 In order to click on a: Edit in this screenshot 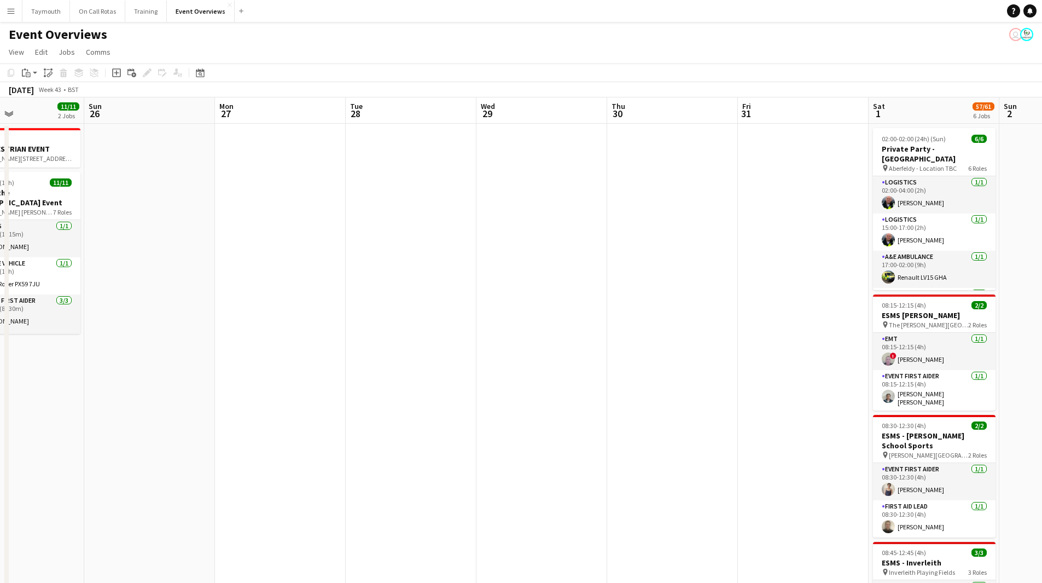, I will do `click(41, 52)`.